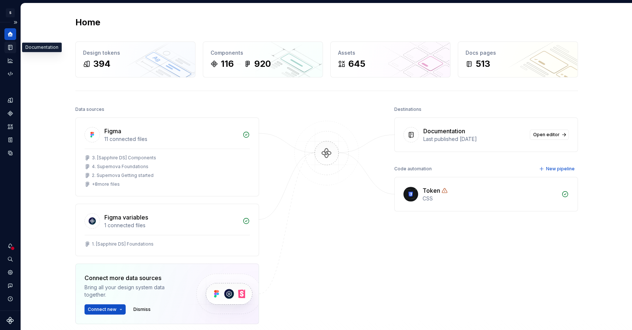 The image size is (632, 330). I want to click on div: Bring all your design system data together., so click(134, 291).